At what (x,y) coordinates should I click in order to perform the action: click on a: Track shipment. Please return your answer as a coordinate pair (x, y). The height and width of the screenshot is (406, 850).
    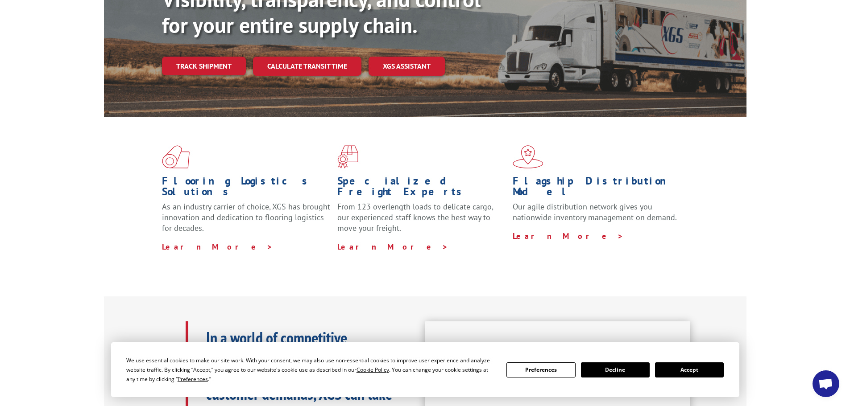
    Looking at the image, I should click on (204, 66).